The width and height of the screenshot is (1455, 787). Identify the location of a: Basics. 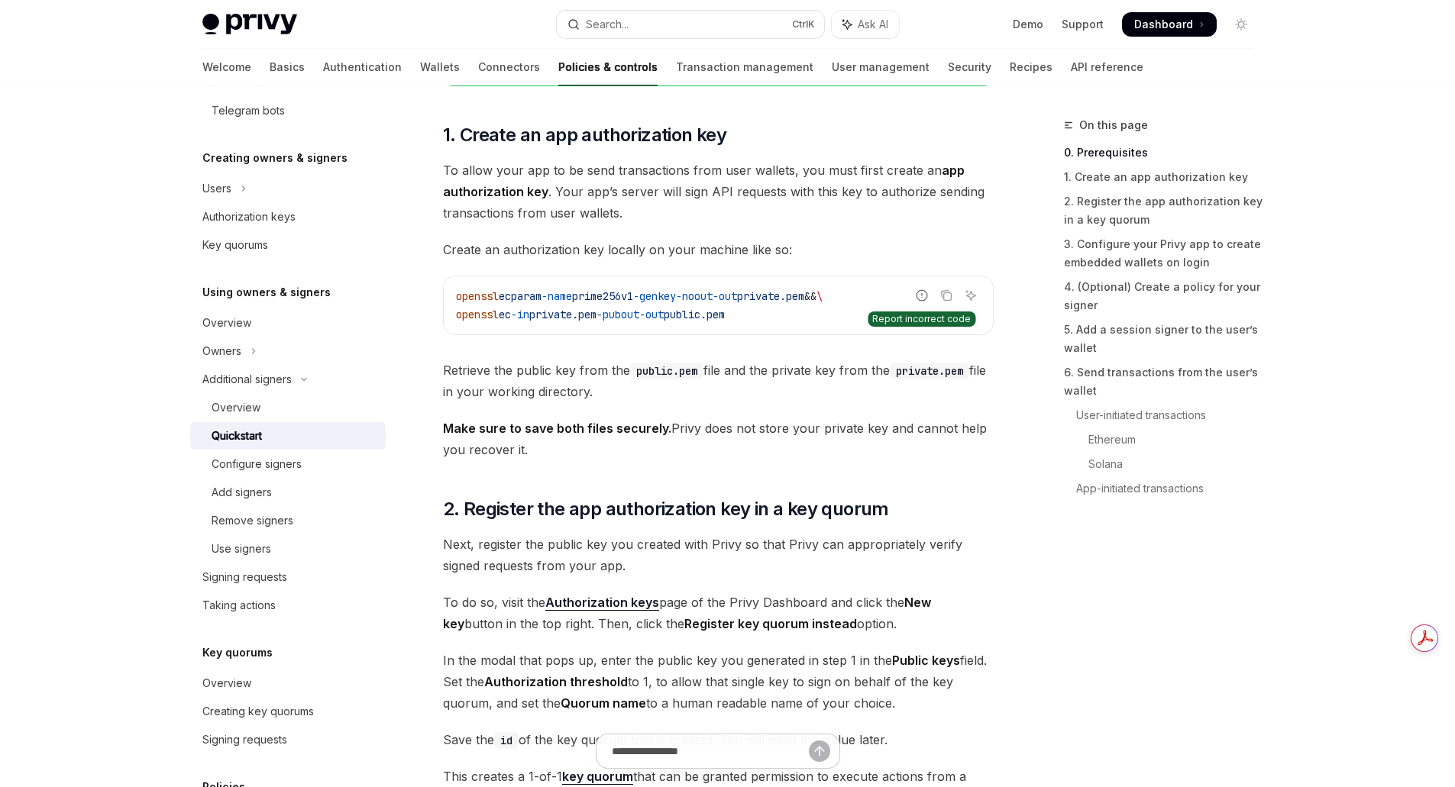
(287, 67).